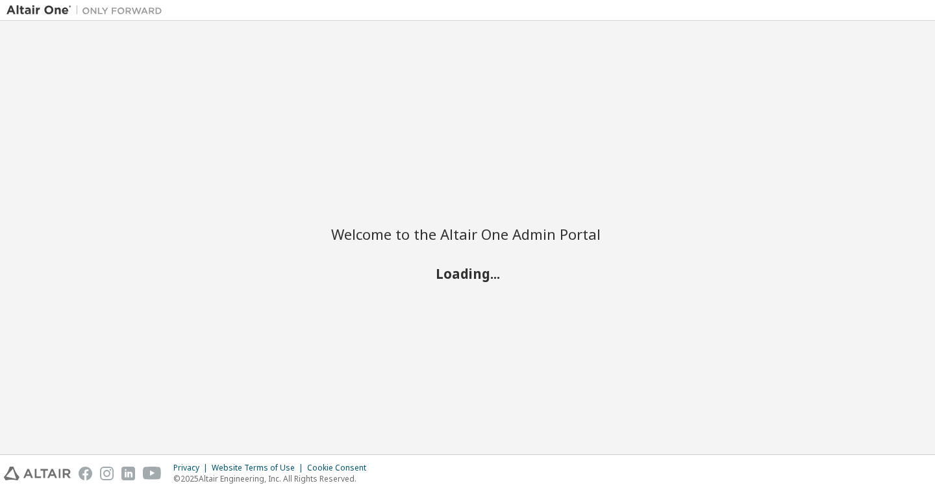 This screenshot has height=492, width=935. I want to click on img: youtube.svg, so click(152, 473).